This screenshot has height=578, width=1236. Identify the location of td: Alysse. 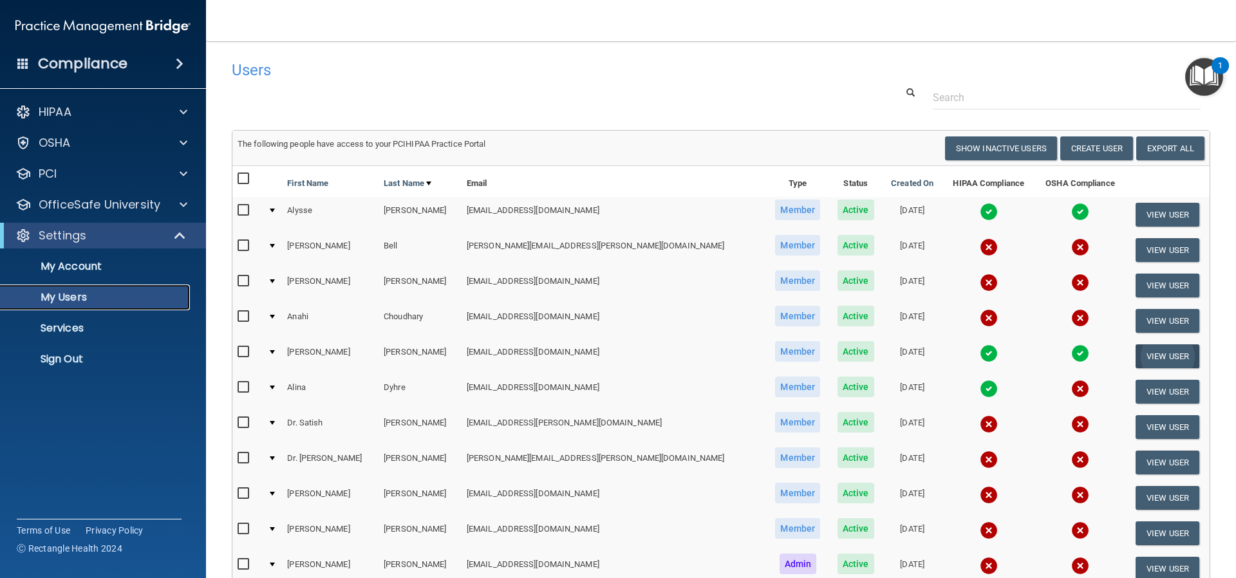
(330, 214).